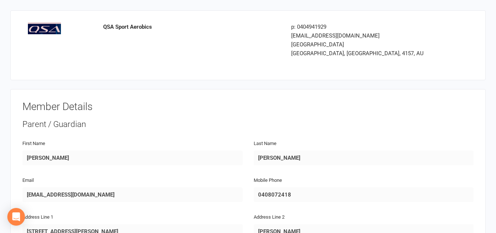 The image size is (496, 233). I want to click on img: d8ed4f94-c00c-44b3-86b1-ee88bb713cd2.png, so click(44, 28).